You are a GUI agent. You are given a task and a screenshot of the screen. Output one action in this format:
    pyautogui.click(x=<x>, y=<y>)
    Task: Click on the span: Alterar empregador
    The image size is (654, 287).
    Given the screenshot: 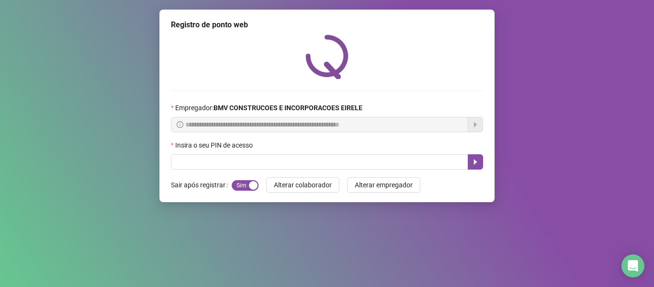 What is the action you would take?
    pyautogui.click(x=384, y=185)
    